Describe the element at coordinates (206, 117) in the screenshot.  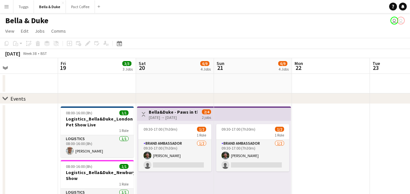
I see `div: 2 jobs` at that location.